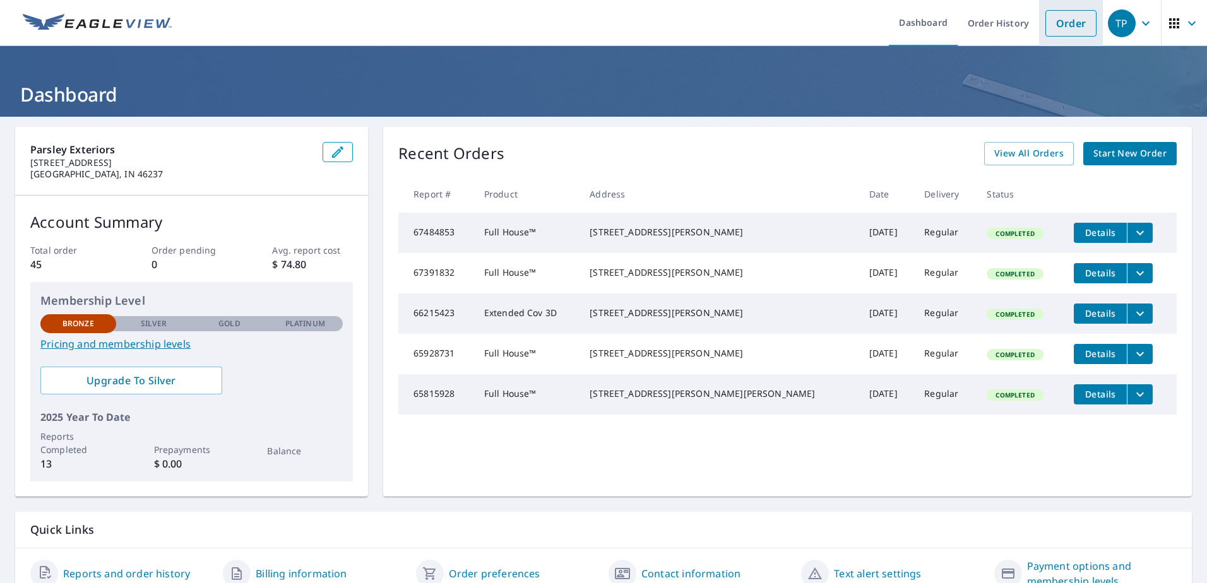 The width and height of the screenshot is (1207, 583). What do you see at coordinates (1100, 314) in the screenshot?
I see `button: detailsBtn-66215423` at bounding box center [1100, 314].